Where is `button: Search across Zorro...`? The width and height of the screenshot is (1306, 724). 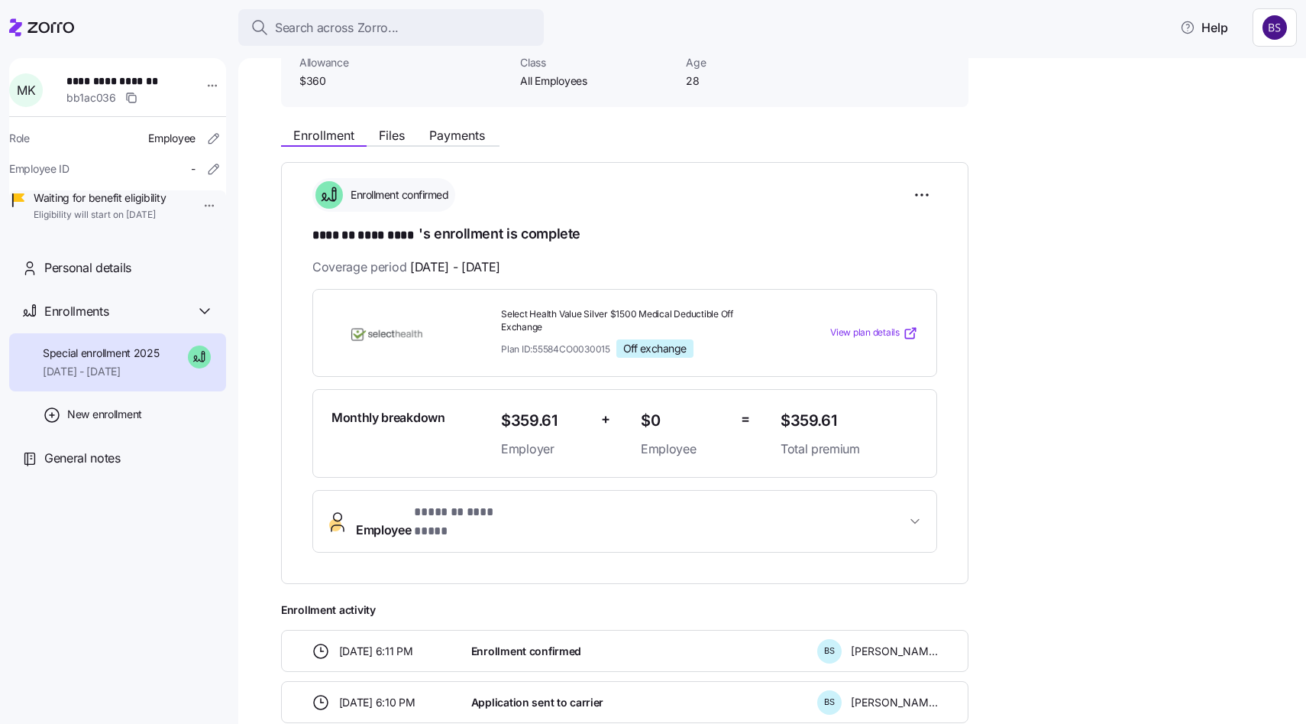
button: Search across Zorro... is located at coordinates (391, 28).